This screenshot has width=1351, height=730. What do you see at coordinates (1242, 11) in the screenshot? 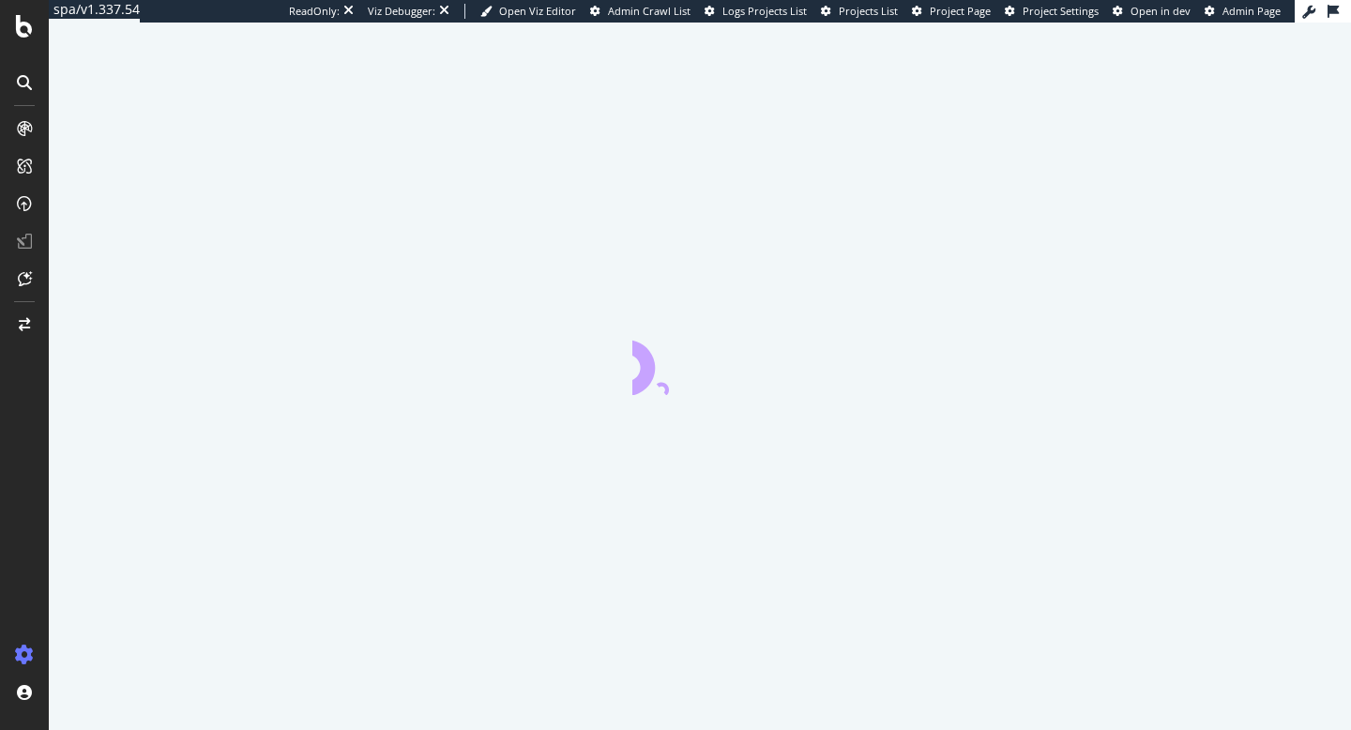
I see `a: Admin Page` at bounding box center [1242, 11].